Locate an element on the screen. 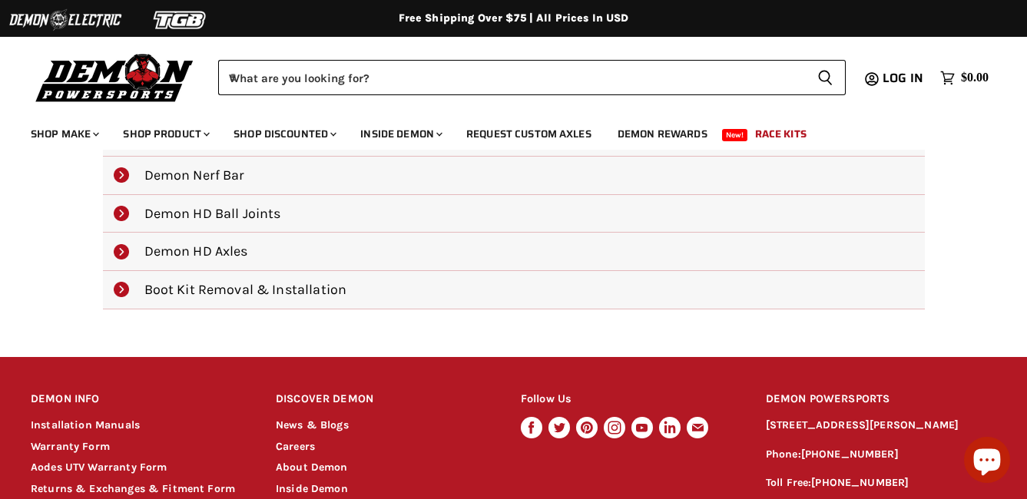 The width and height of the screenshot is (1027, 499). inbox-online-store-chat: Shopify online store chat is located at coordinates (987, 462).